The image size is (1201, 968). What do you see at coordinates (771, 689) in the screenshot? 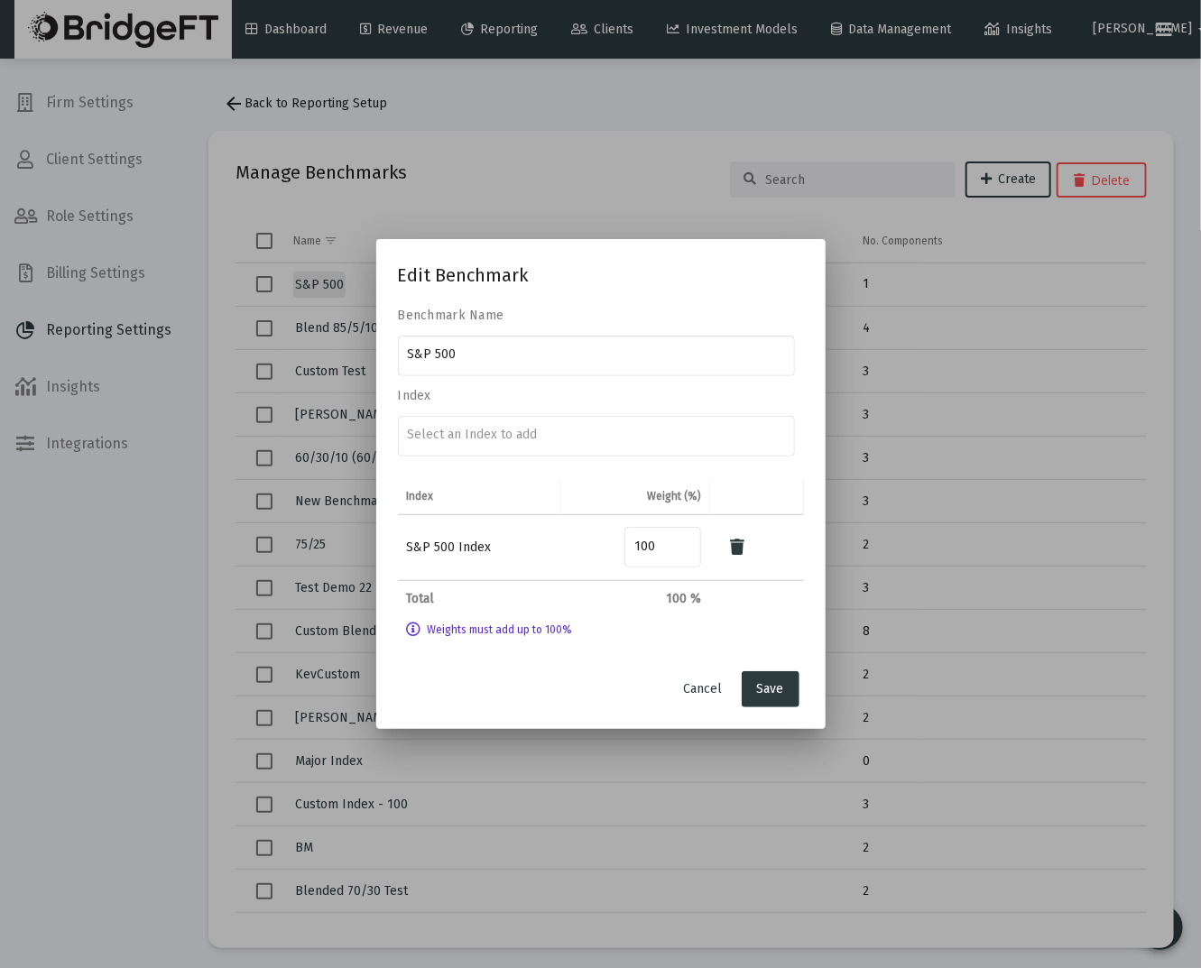
I see `button: Save` at bounding box center [771, 689].